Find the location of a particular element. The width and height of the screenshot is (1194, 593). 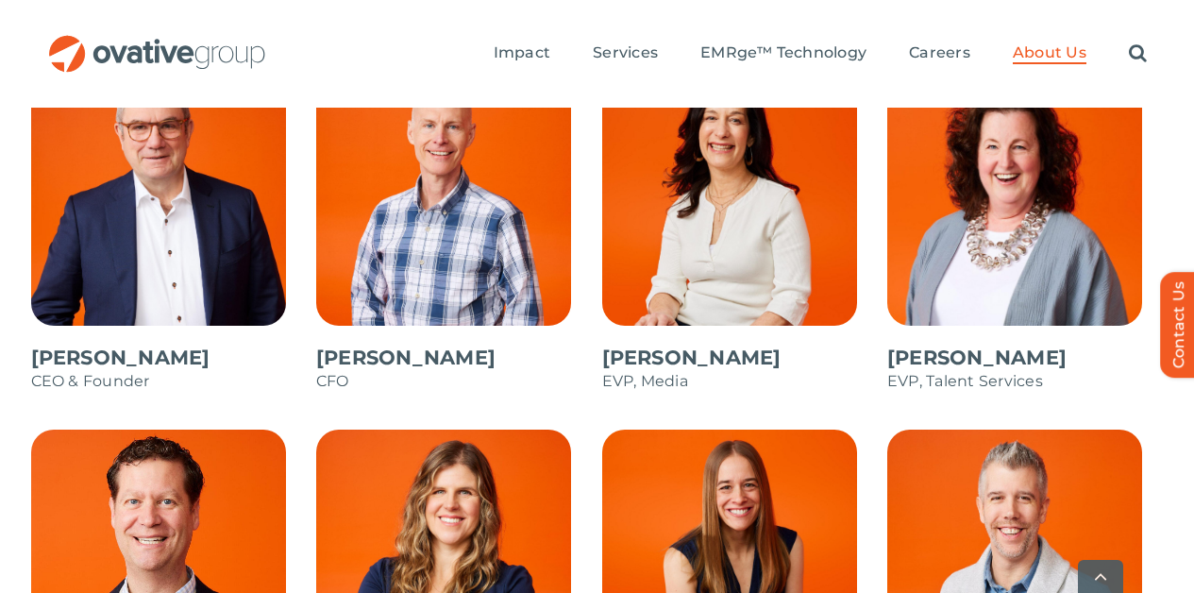

a: Careers is located at coordinates (939, 54).